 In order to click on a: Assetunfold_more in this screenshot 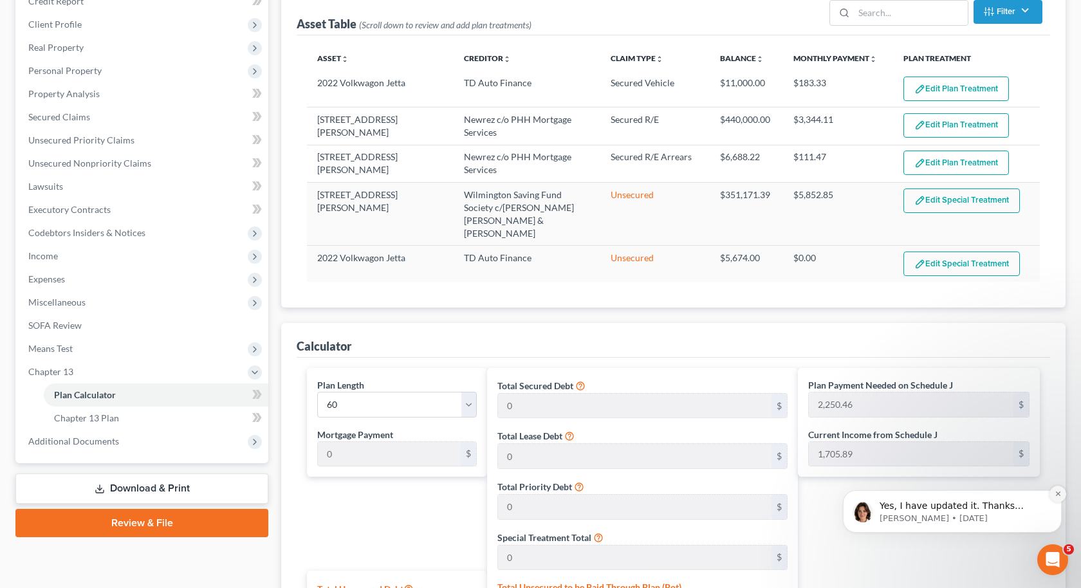, I will do `click(333, 58)`.